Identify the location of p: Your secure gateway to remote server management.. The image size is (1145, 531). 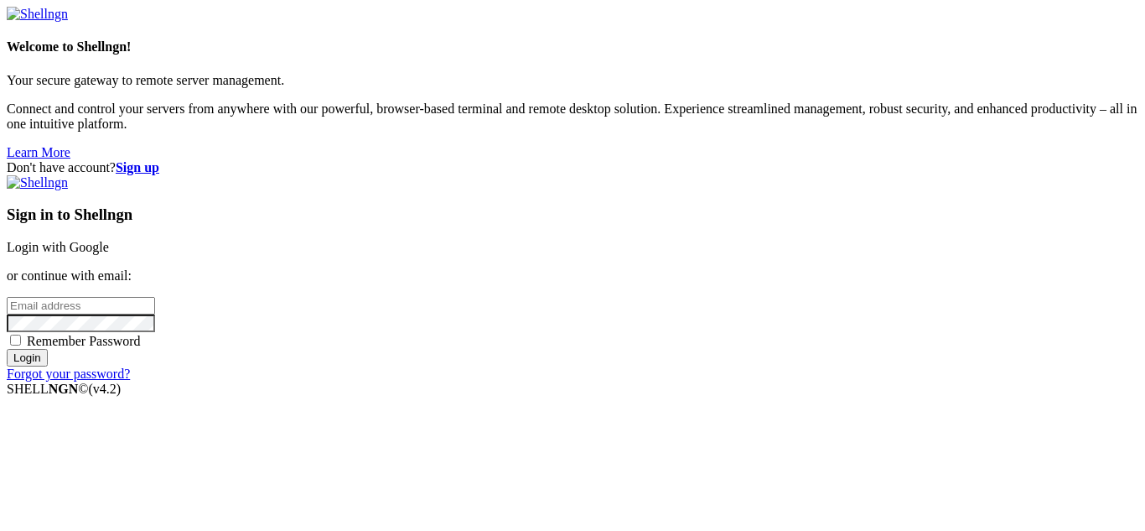
(573, 80).